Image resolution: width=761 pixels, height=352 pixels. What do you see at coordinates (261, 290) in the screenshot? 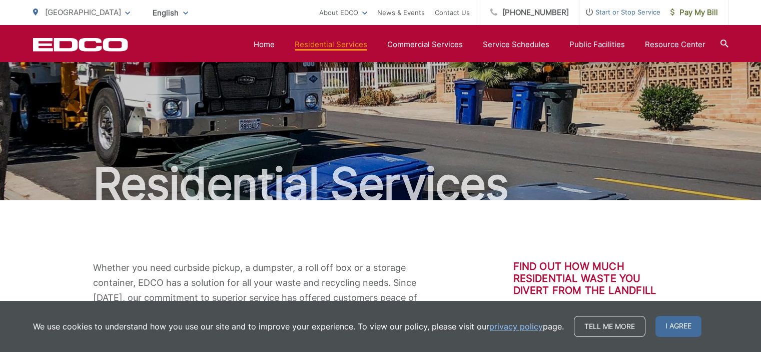
I see `p: Whether you need curbside pickup, a dumpster, a roll off box or a storage container, EDCO has a s...` at bounding box center [261, 290].